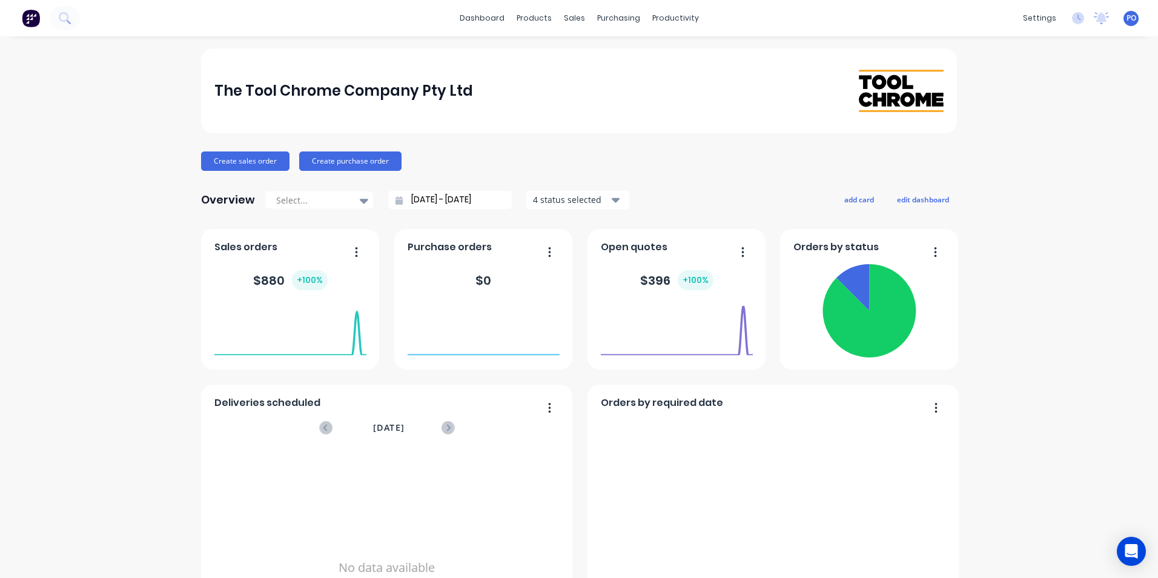 The image size is (1158, 578). What do you see at coordinates (618, 18) in the screenshot?
I see `div: purchasing` at bounding box center [618, 18].